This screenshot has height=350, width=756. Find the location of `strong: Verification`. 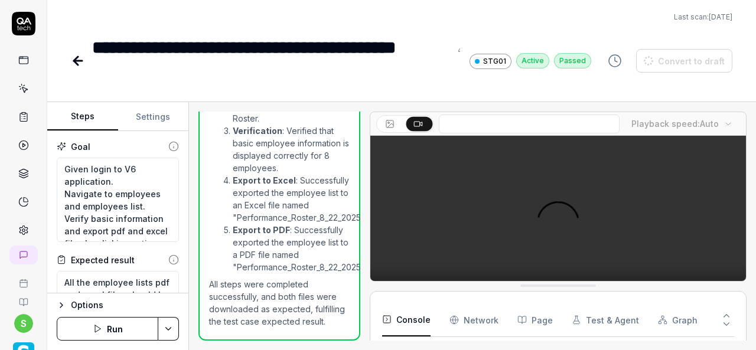

strong: Verification is located at coordinates (257, 130).